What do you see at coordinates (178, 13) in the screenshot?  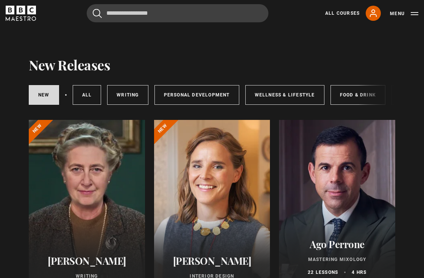 I see `input: Search` at bounding box center [178, 13].